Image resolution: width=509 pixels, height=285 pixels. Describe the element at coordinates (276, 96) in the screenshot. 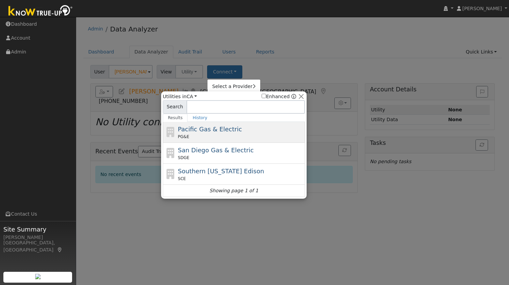

I see `label: Enhanced` at that location.